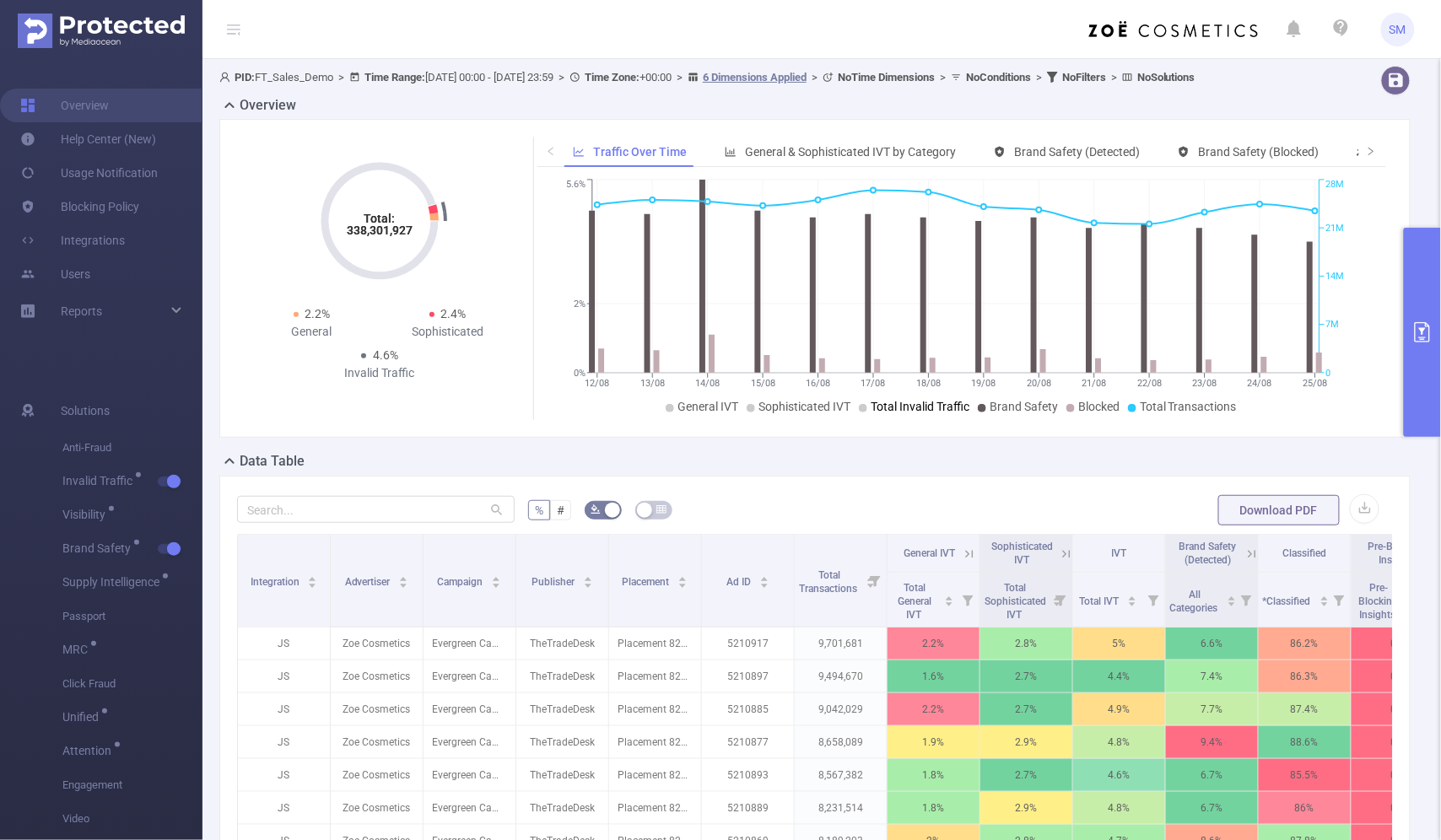  What do you see at coordinates (647, 582) in the screenshot?
I see `span: Placement` at bounding box center [647, 582].